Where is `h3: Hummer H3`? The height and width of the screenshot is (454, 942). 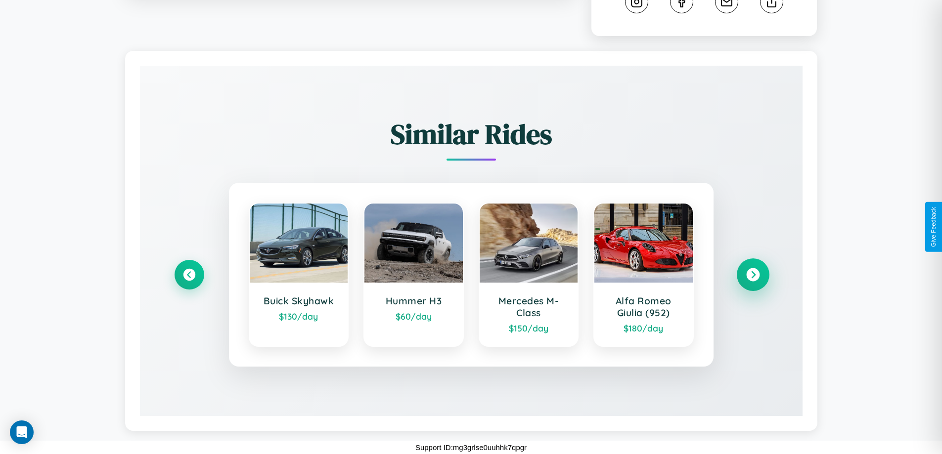
h3: Hummer H3 is located at coordinates (413, 301).